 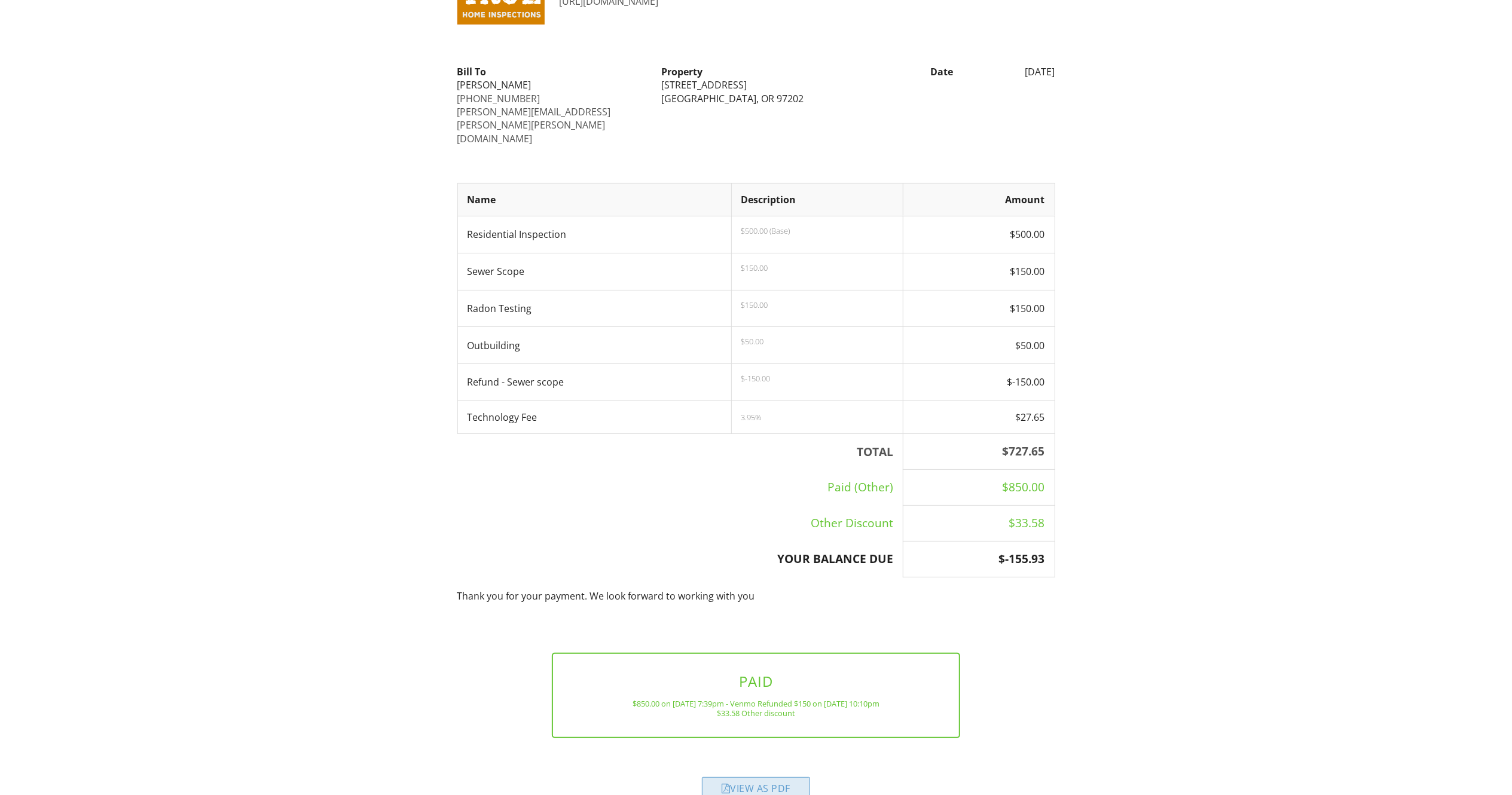 I want to click on td: $500.00, so click(x=978, y=235).